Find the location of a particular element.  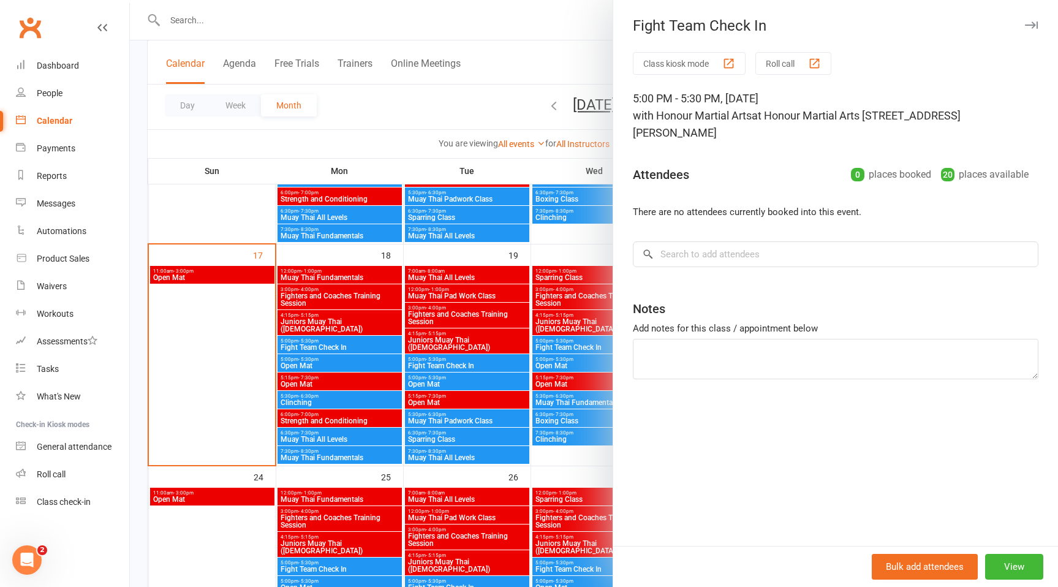

button: Class kiosk mode is located at coordinates (689, 63).